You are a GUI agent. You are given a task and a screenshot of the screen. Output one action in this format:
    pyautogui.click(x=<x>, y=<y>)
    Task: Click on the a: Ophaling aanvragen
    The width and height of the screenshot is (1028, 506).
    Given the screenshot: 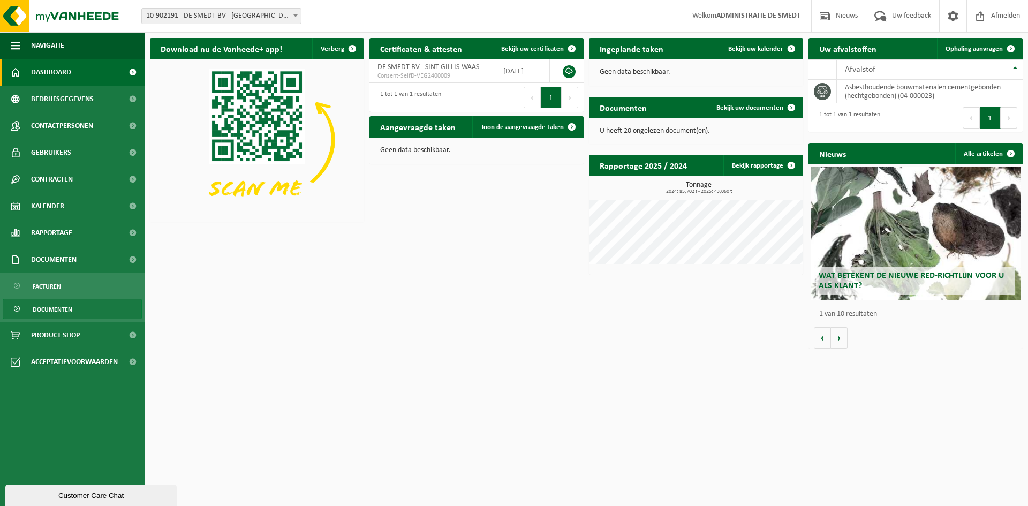 What is the action you would take?
    pyautogui.click(x=979, y=49)
    